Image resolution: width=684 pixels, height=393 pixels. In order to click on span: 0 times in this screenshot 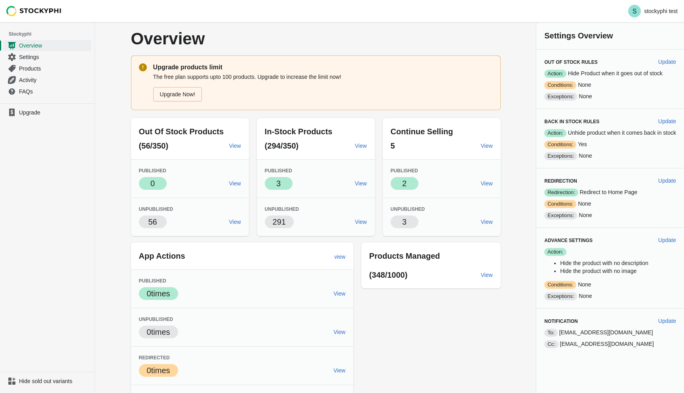, I will do `click(158, 332)`.